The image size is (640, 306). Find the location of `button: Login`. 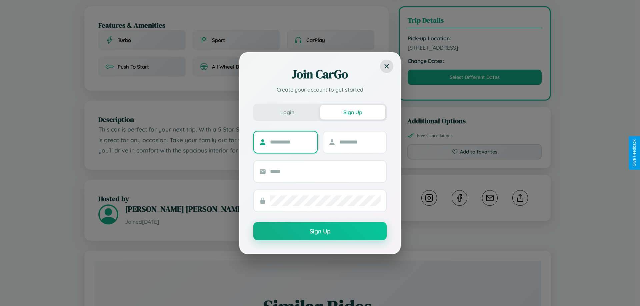

button: Login is located at coordinates (287, 112).